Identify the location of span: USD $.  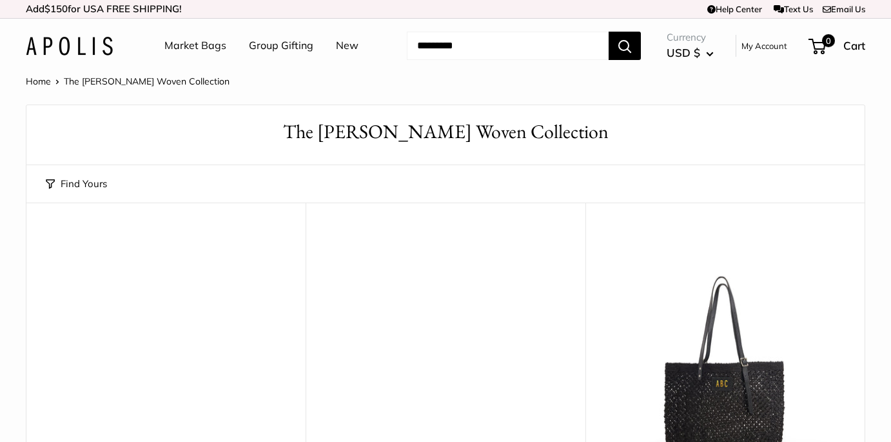
(683, 52).